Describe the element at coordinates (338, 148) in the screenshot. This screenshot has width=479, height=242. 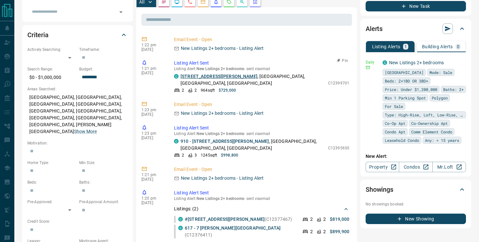
I see `p: C12395650` at that location.